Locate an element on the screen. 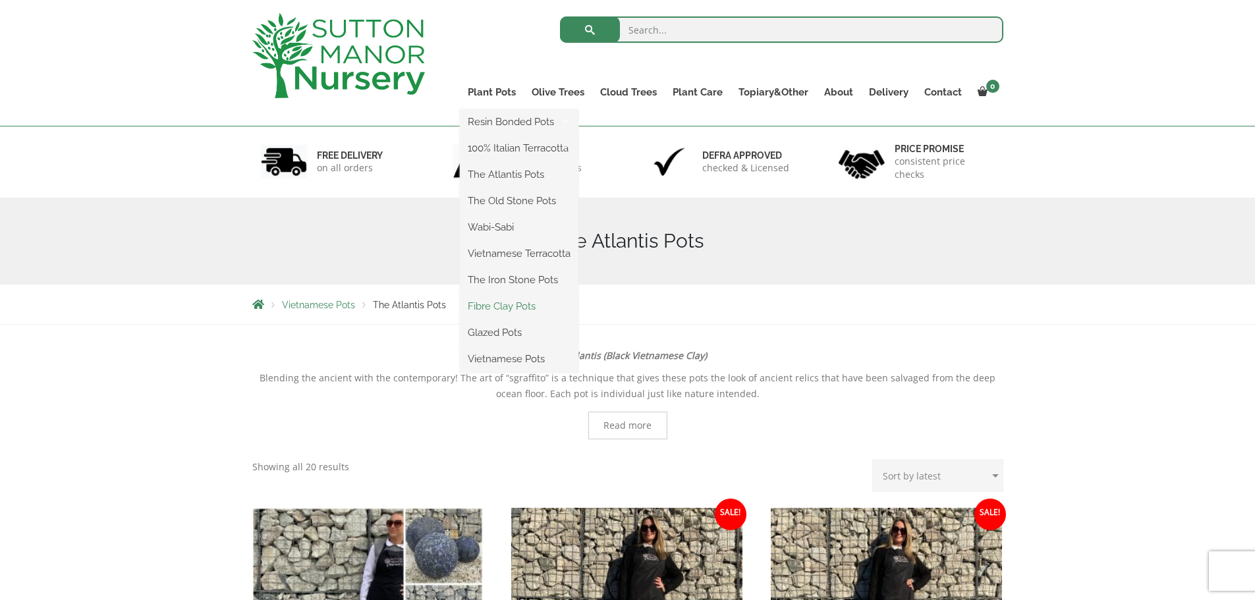  a: Plant Pots is located at coordinates (491, 92).